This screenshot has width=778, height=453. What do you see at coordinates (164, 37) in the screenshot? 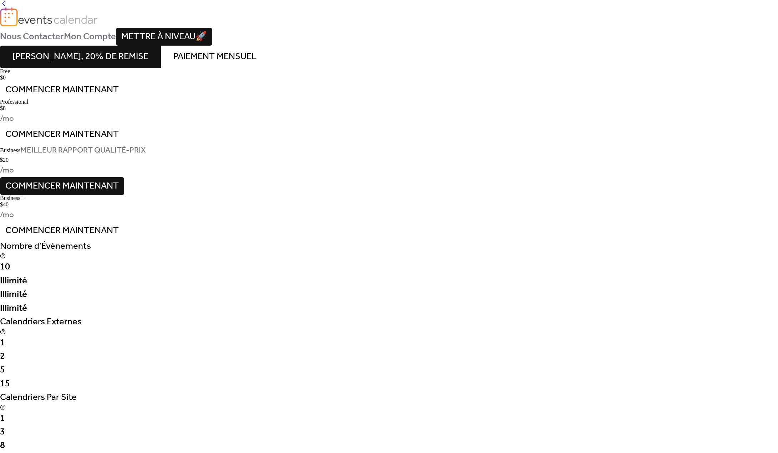
I see `span: Mettre à niveau 🚀` at bounding box center [164, 37].